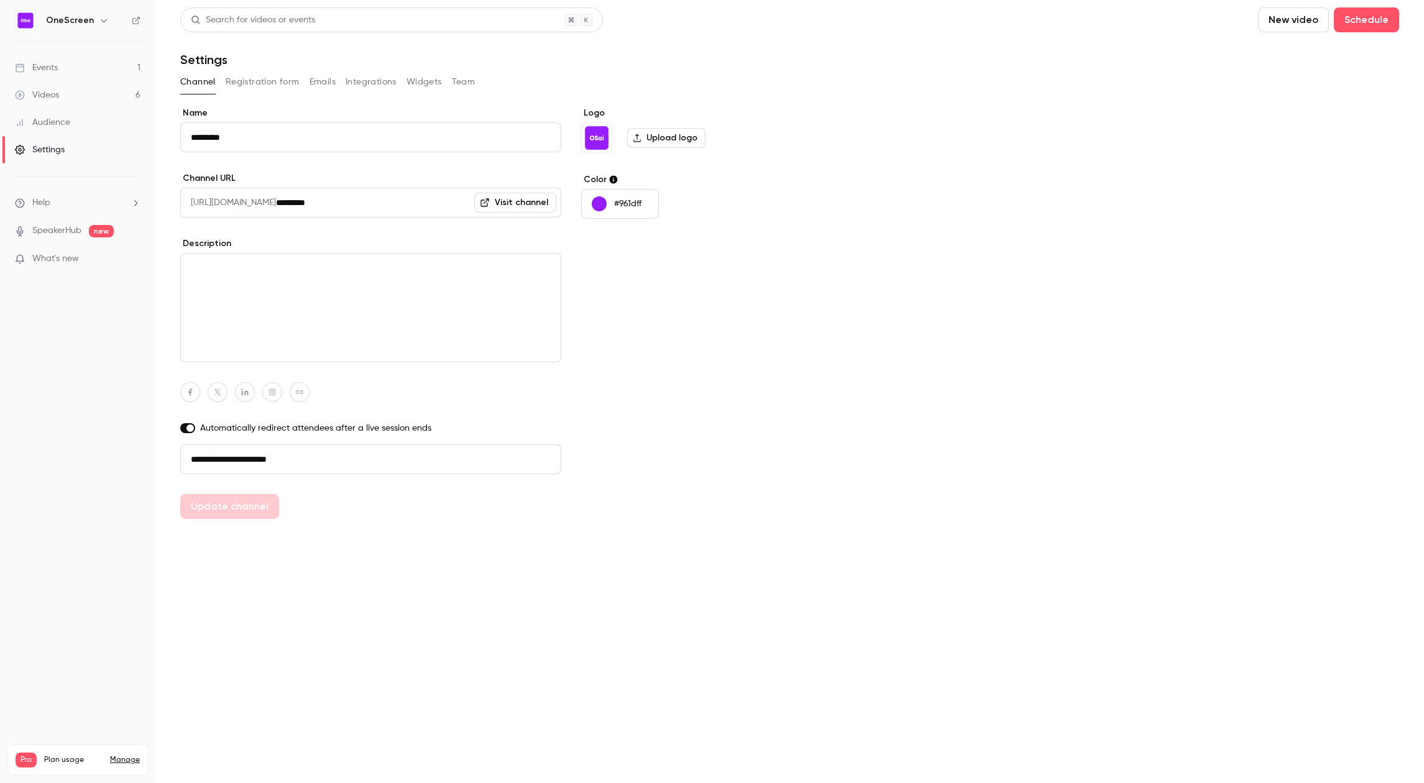  Describe the element at coordinates (55, 259) in the screenshot. I see `span: What's new` at that location.